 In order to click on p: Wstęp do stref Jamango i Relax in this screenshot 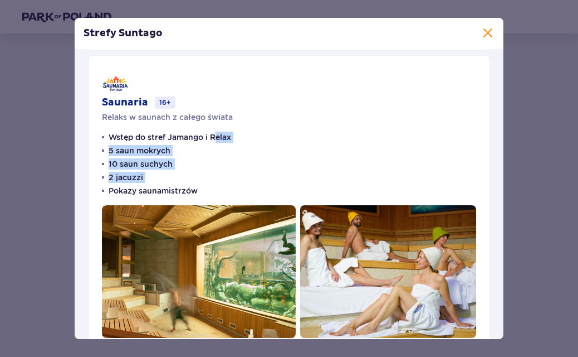, I will do `click(170, 137)`.